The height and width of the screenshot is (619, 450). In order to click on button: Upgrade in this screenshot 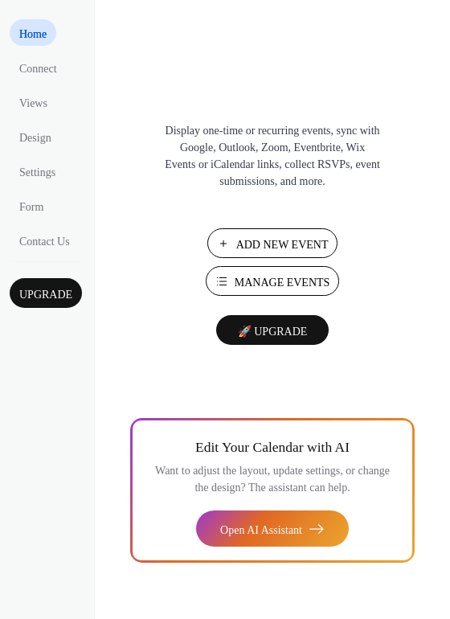, I will do `click(46, 292)`.